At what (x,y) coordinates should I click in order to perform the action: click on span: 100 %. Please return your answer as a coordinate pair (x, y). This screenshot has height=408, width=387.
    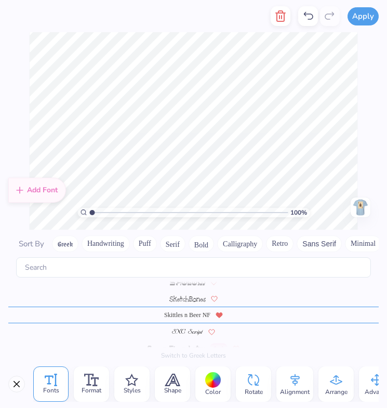
    Looking at the image, I should click on (299, 213).